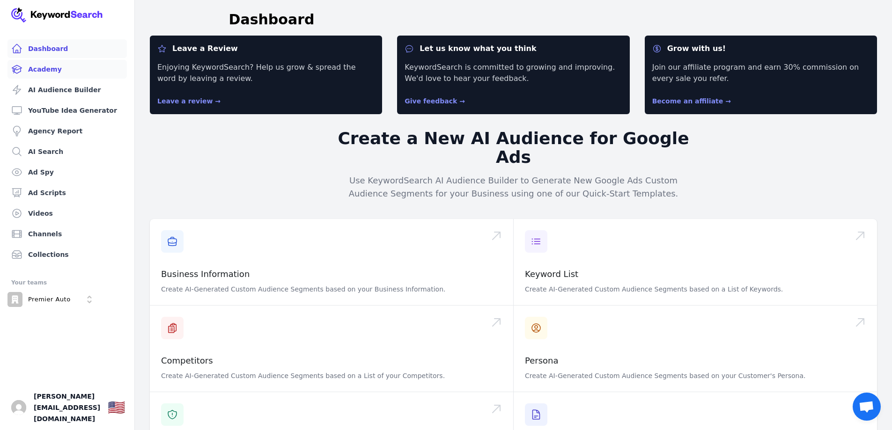 The width and height of the screenshot is (892, 430). What do you see at coordinates (67, 255) in the screenshot?
I see `a: Collections` at bounding box center [67, 255].